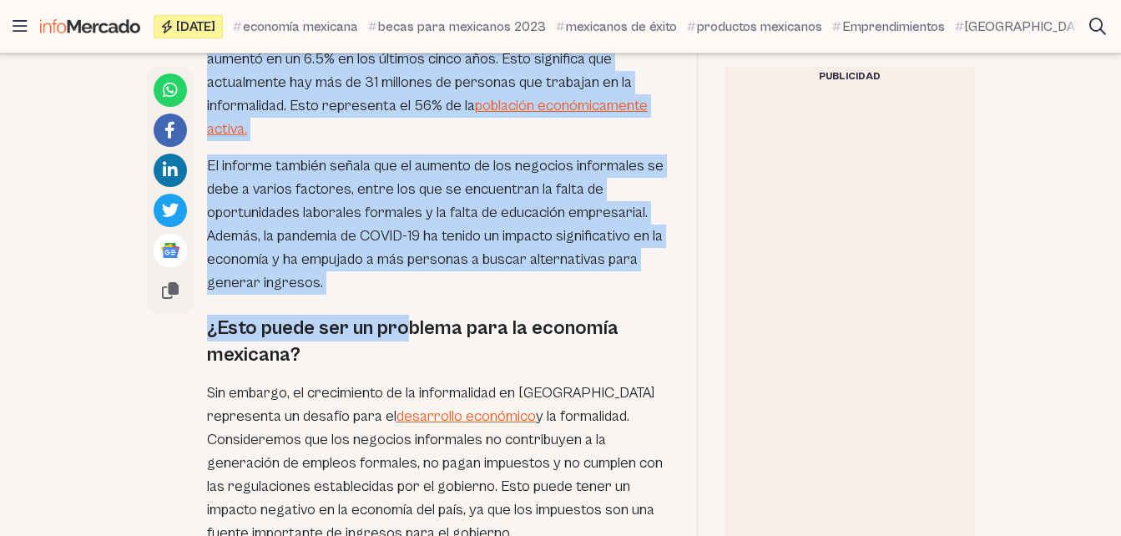  I want to click on a: productos mexicanos, so click(754, 27).